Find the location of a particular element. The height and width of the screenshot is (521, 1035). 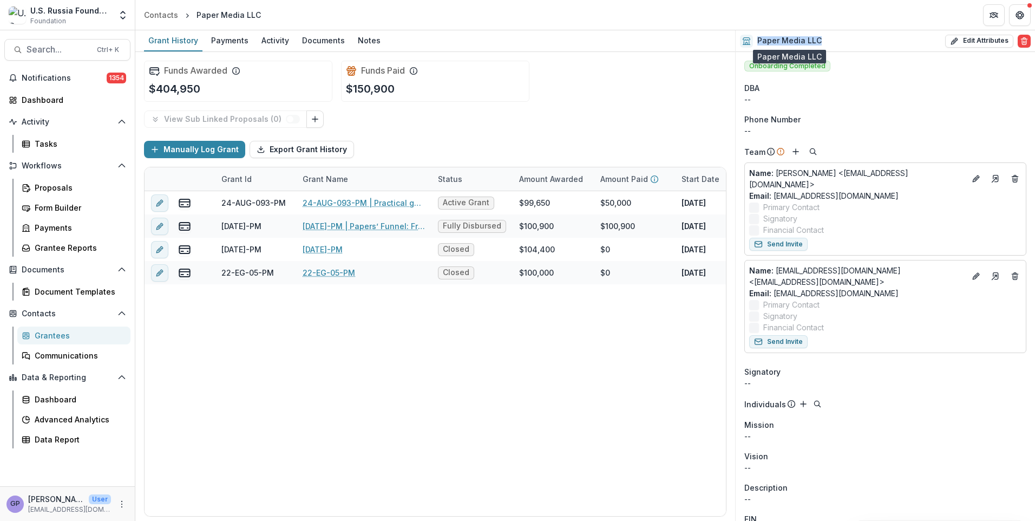

div: 22-EG-05-PM is located at coordinates (247, 272).